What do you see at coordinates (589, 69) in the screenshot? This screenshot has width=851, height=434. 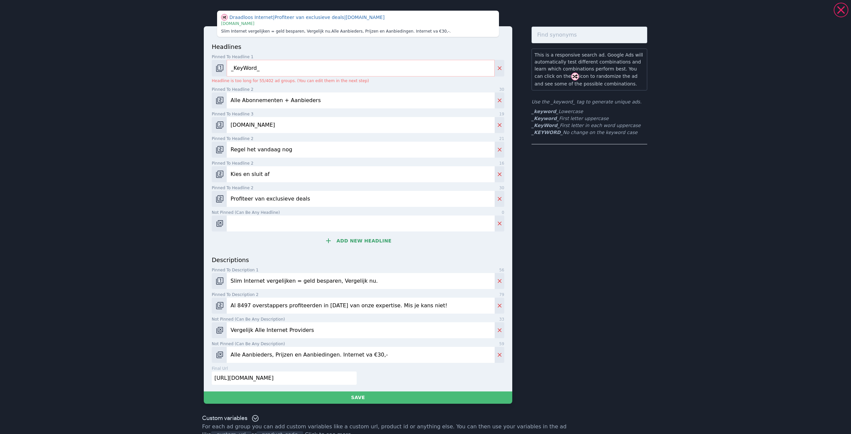 I see `p: This is a responsive search ad. Google Ads will automatically test different combinations and lea...` at bounding box center [589, 69].